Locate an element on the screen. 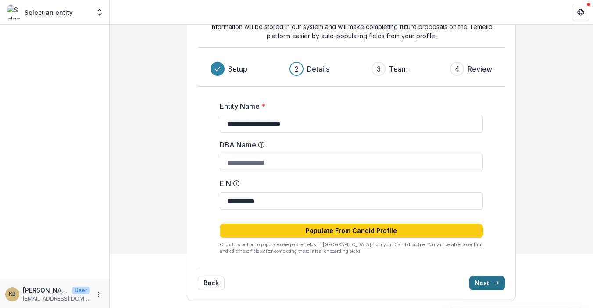 This screenshot has height=308, width=593. button: Populate From Candid Profile is located at coordinates (351, 231).